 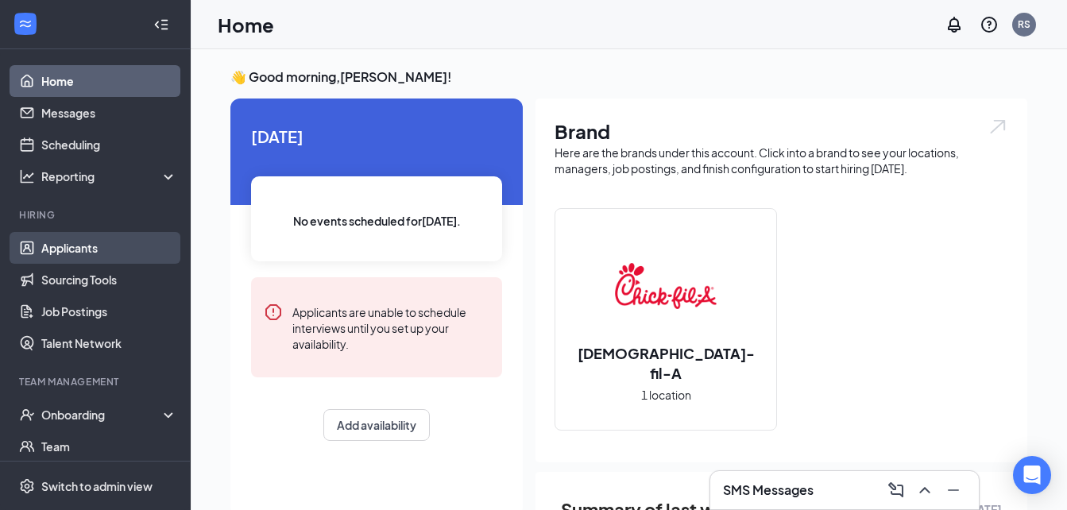 What do you see at coordinates (109, 145) in the screenshot?
I see `a: Scheduling` at bounding box center [109, 145].